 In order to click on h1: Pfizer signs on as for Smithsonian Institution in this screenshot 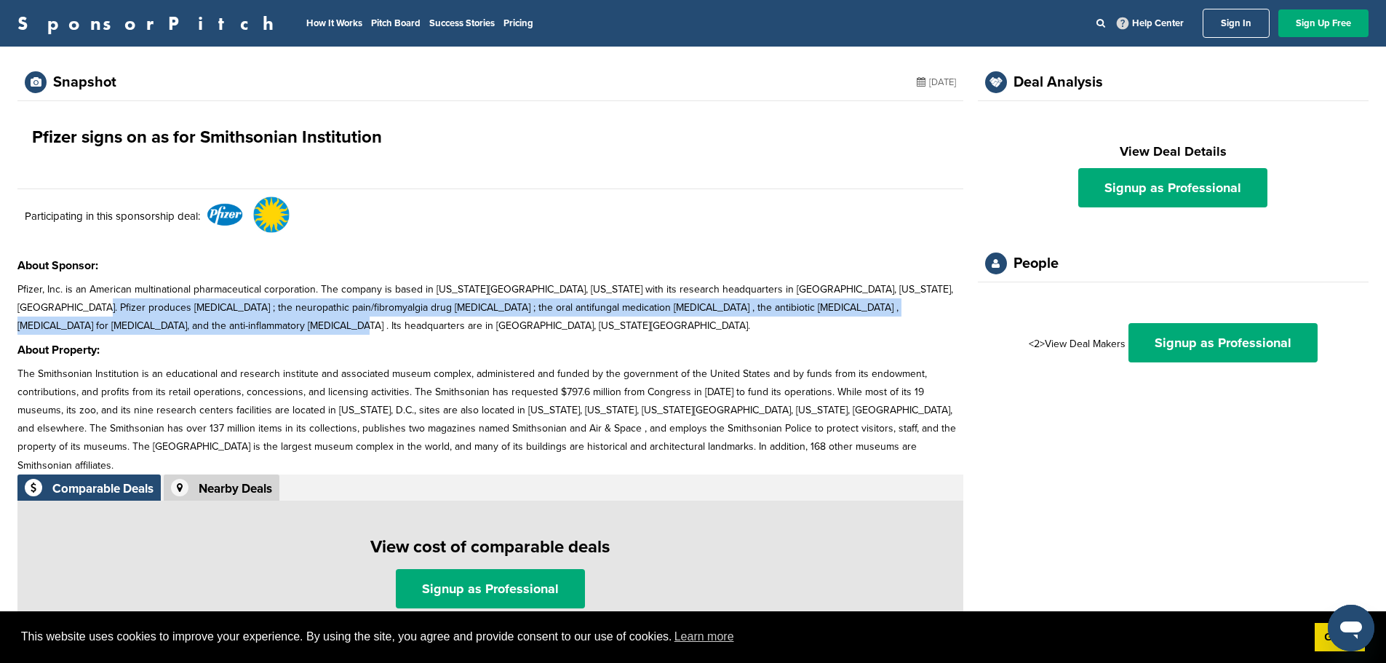, I will do `click(207, 137)`.